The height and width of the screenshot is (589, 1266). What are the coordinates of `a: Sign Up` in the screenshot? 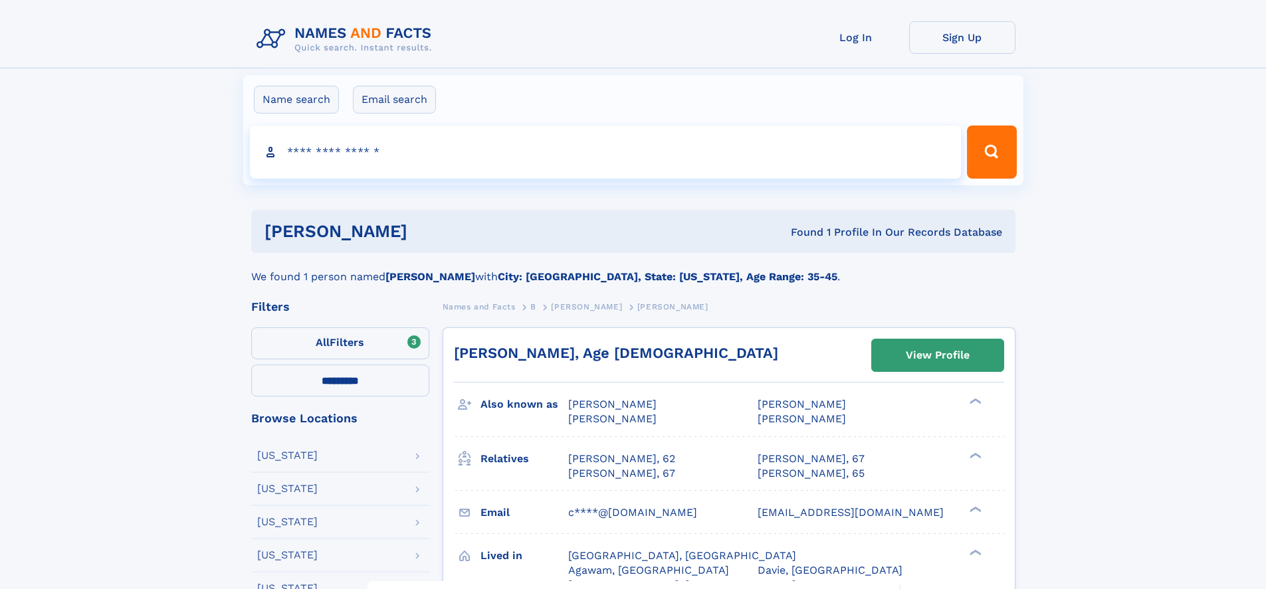 It's located at (962, 37).